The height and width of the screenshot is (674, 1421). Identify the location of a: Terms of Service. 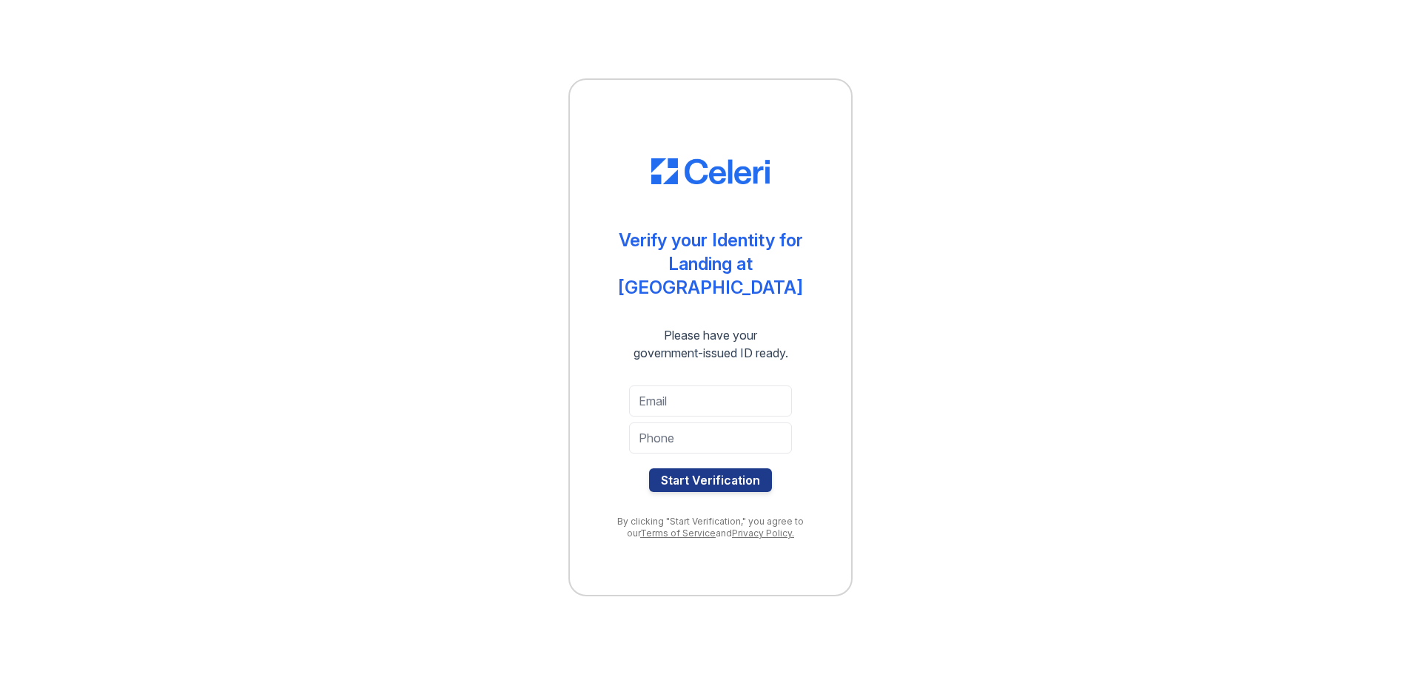
(678, 533).